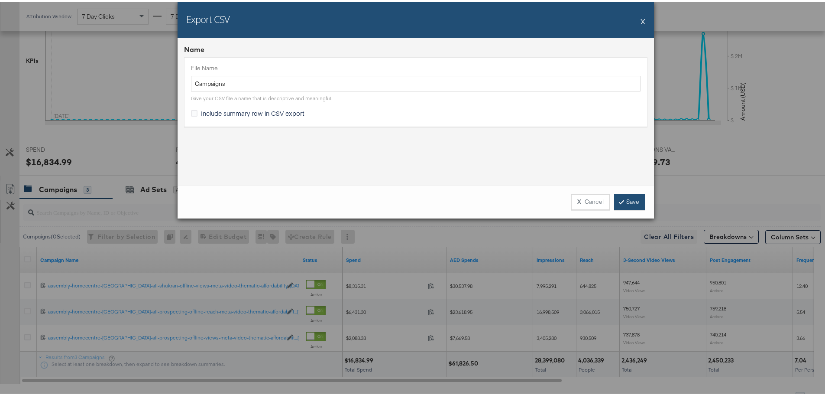 This screenshot has height=395, width=825. What do you see at coordinates (253, 111) in the screenshot?
I see `span: Include summary row in CSV export` at bounding box center [253, 111].